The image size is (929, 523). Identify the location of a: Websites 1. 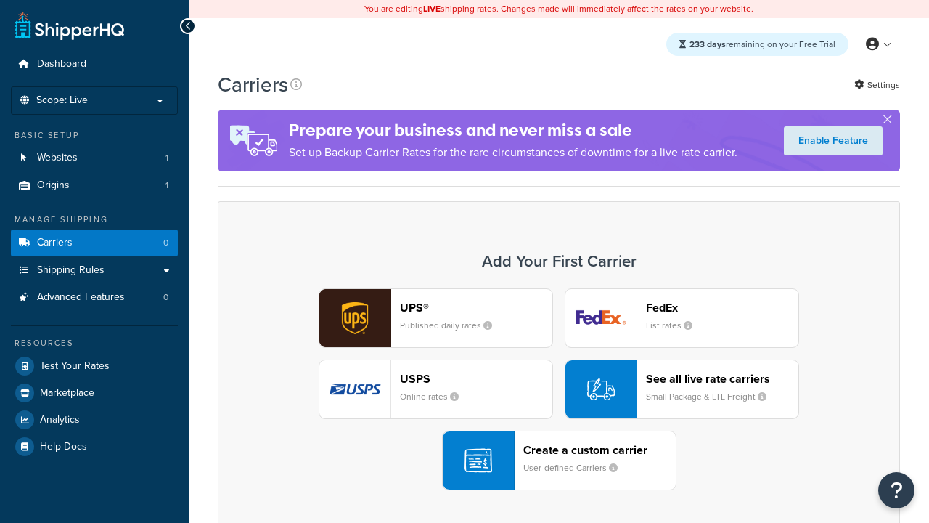
(94, 157).